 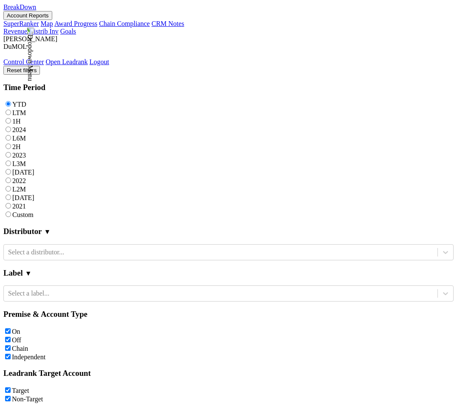 What do you see at coordinates (20, 390) in the screenshot?
I see `label: Target` at bounding box center [20, 390].